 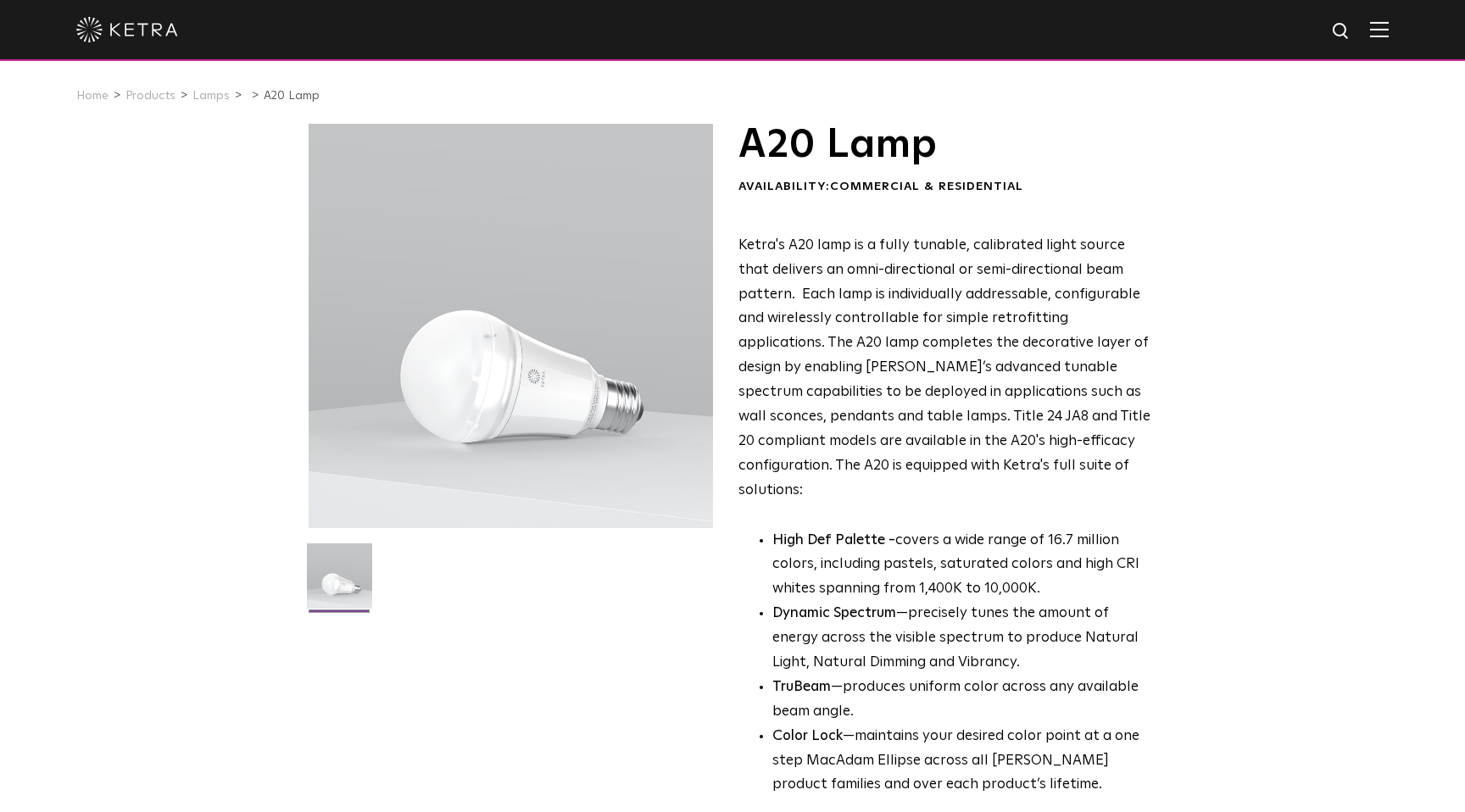 I want to click on img: Hamburger%20Nav.svg, so click(x=1379, y=29).